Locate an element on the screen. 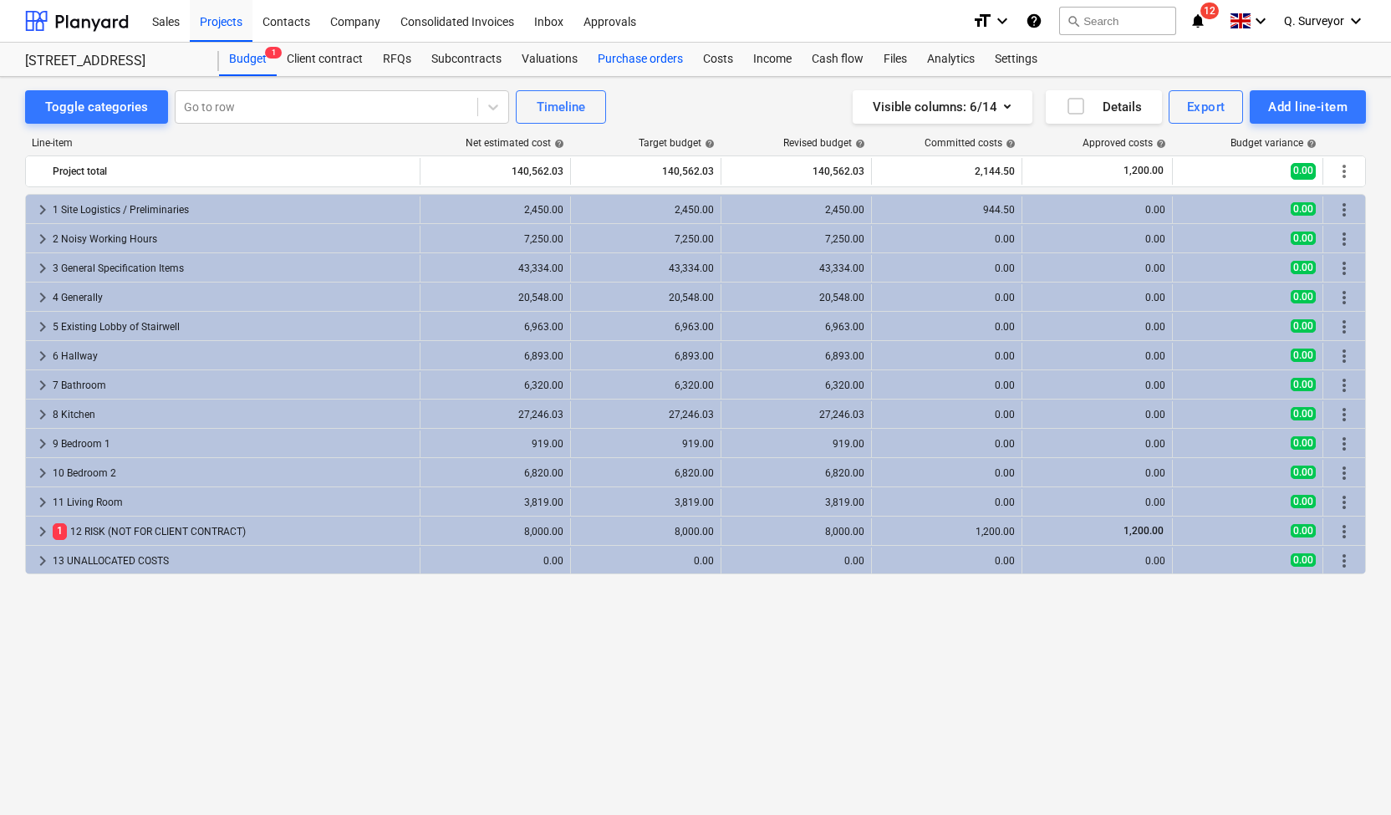  button: Add line-item is located at coordinates (1307, 107).